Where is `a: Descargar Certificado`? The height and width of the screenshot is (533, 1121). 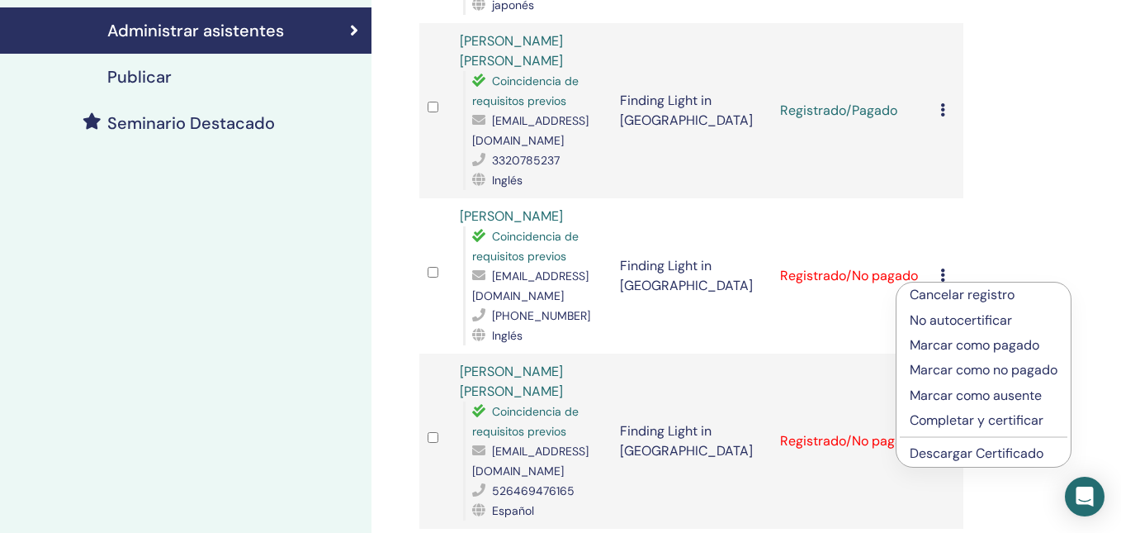 a: Descargar Certificado is located at coordinates (977, 452).